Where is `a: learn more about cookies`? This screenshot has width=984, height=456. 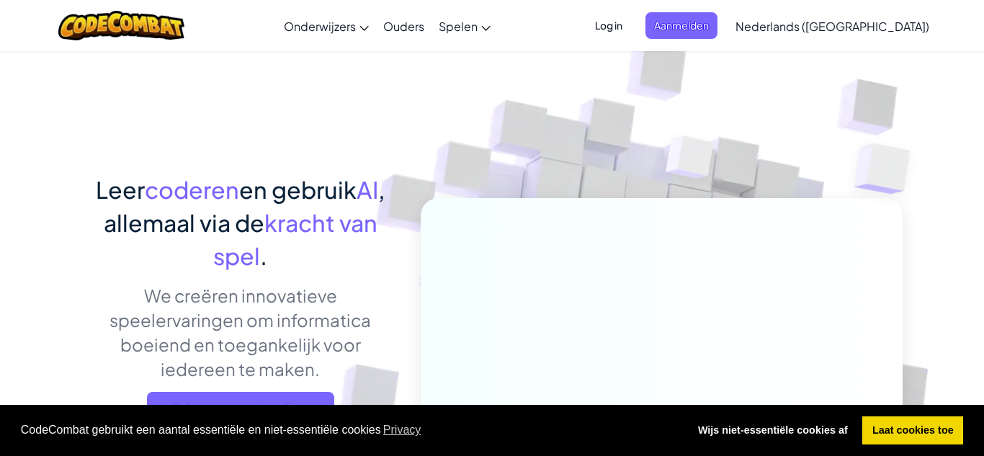 a: learn more about cookies is located at coordinates (402, 430).